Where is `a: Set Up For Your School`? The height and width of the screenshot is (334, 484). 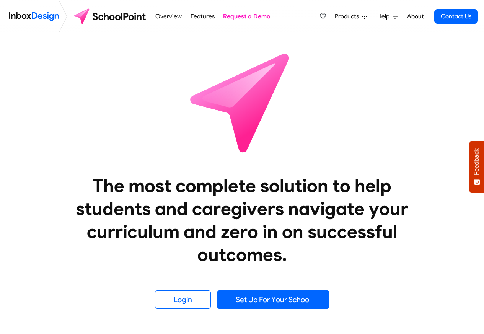 a: Set Up For Your School is located at coordinates (273, 300).